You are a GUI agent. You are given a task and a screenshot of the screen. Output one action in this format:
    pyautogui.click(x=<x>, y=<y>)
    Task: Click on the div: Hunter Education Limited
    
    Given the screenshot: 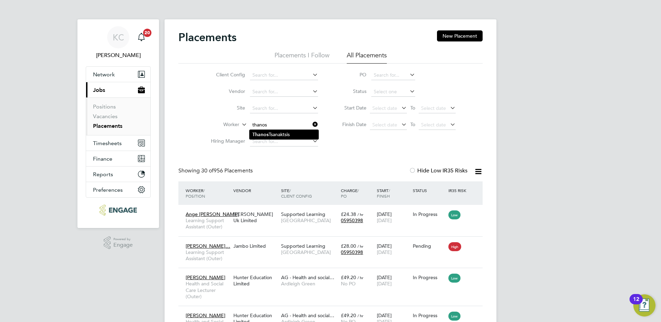 What is the action you would take?
    pyautogui.click(x=256, y=281)
    